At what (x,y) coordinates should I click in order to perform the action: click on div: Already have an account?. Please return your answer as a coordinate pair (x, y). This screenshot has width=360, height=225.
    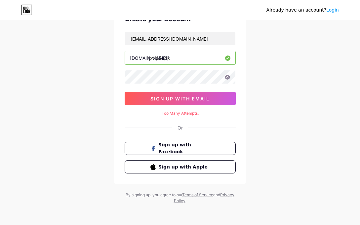
    Looking at the image, I should click on (302, 10).